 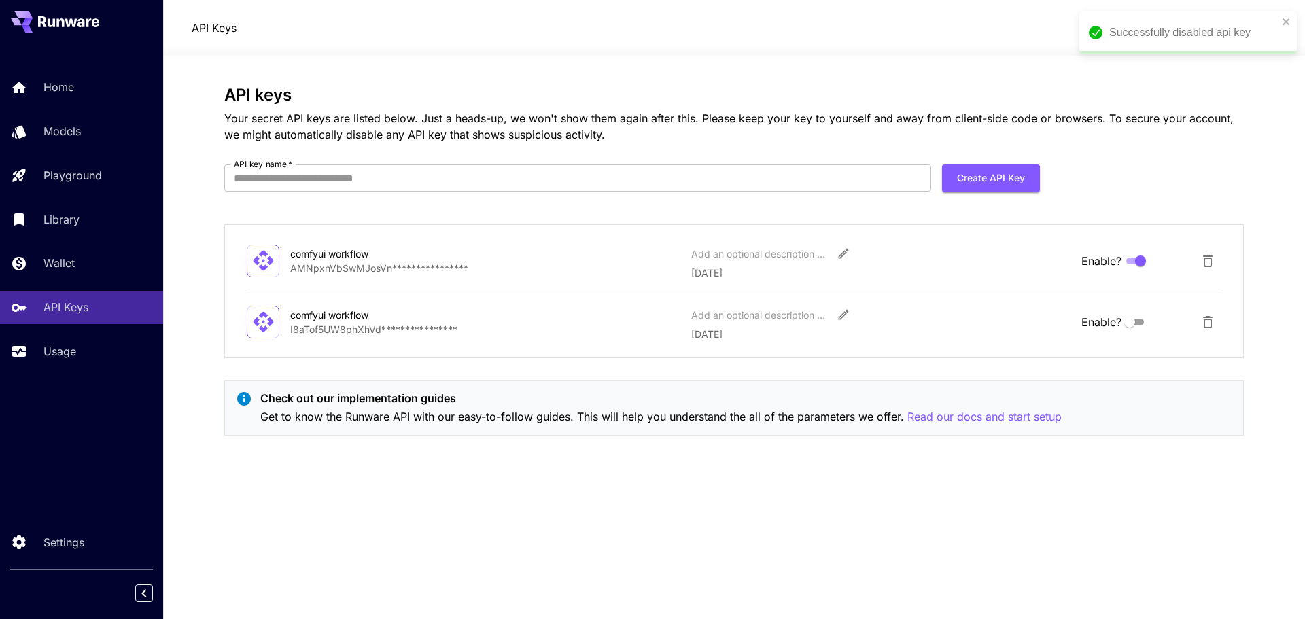 I want to click on h3: API keys, so click(x=734, y=95).